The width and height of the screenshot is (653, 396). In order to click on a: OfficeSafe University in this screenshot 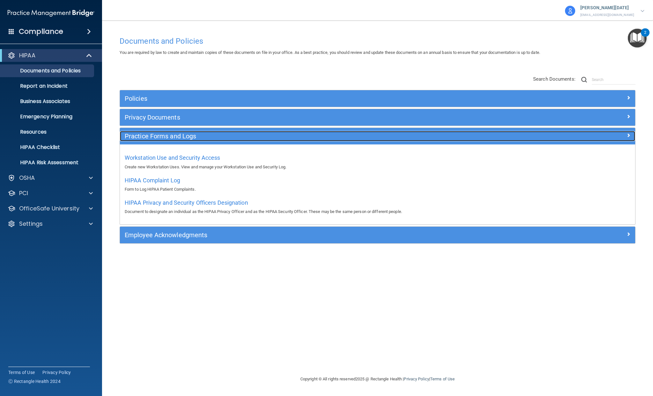, I will do `click(50, 208)`.